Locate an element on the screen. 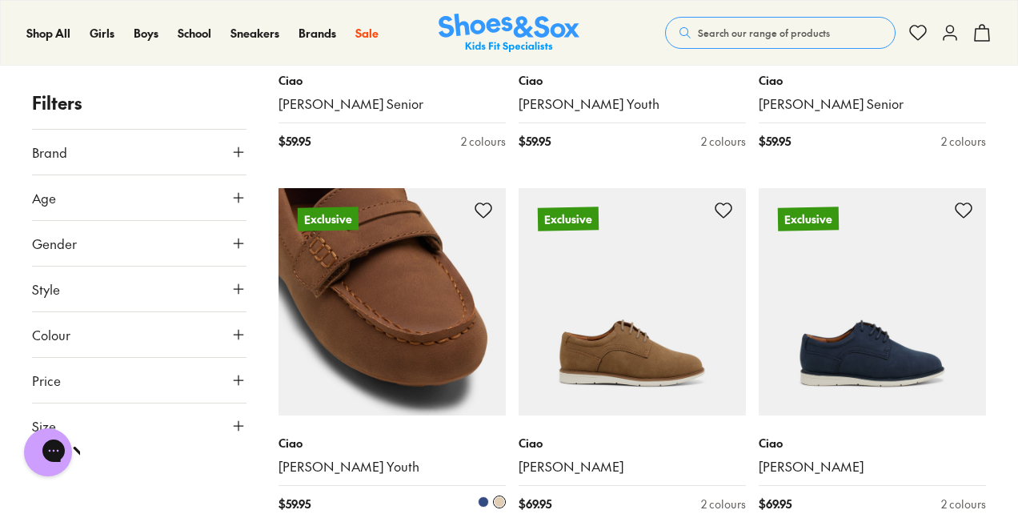 The width and height of the screenshot is (1018, 530). span: Brand is located at coordinates (50, 152).